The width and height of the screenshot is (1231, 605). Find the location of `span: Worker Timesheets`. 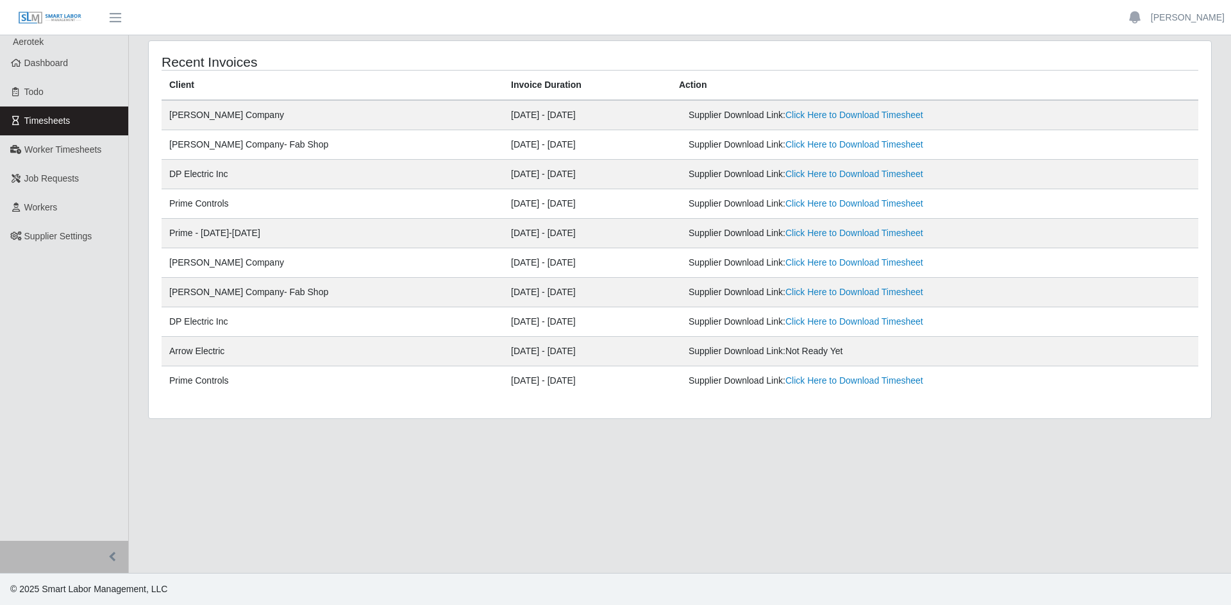

span: Worker Timesheets is located at coordinates (63, 149).